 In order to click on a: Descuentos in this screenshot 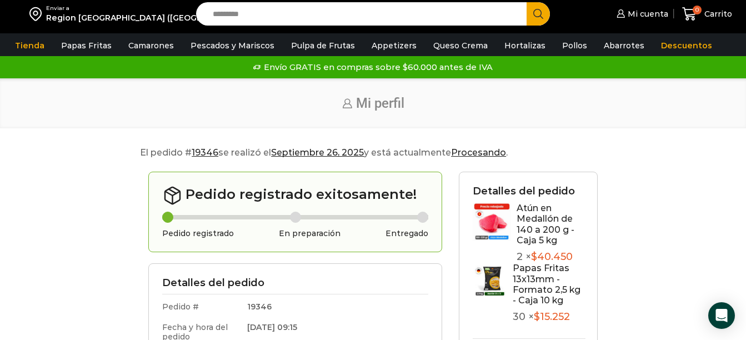, I will do `click(687, 46)`.